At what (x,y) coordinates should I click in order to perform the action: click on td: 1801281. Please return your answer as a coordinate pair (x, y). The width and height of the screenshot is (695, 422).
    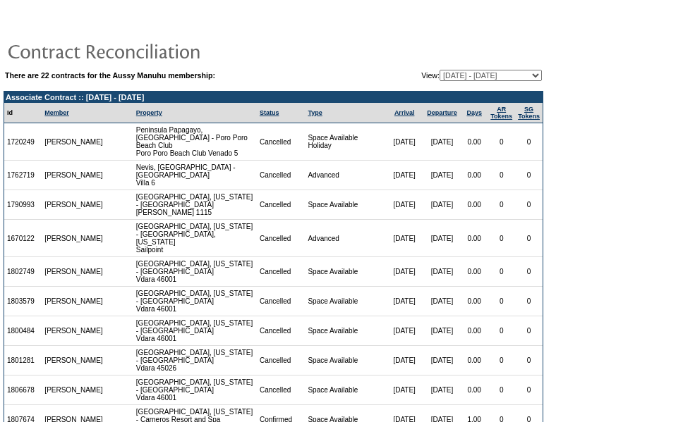
    Looking at the image, I should click on (23, 361).